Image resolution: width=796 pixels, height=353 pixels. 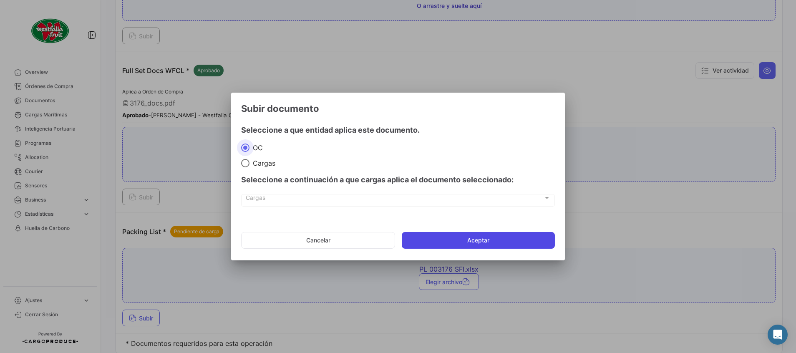 I want to click on button: Aceptar, so click(x=478, y=240).